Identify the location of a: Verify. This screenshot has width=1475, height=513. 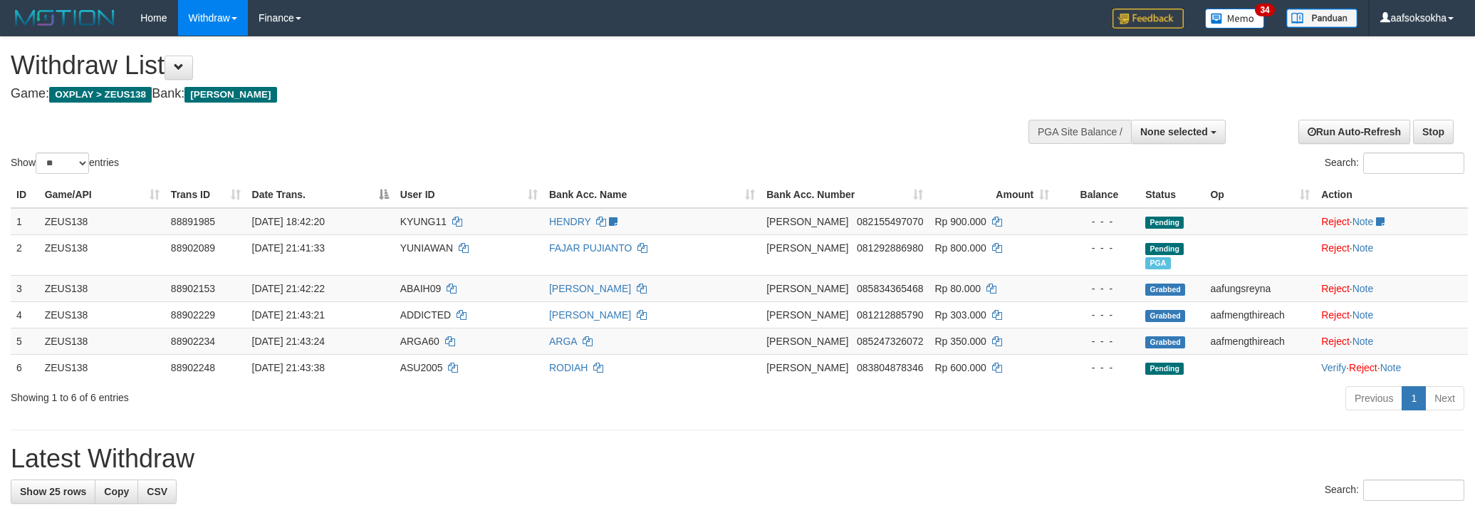
(1333, 368).